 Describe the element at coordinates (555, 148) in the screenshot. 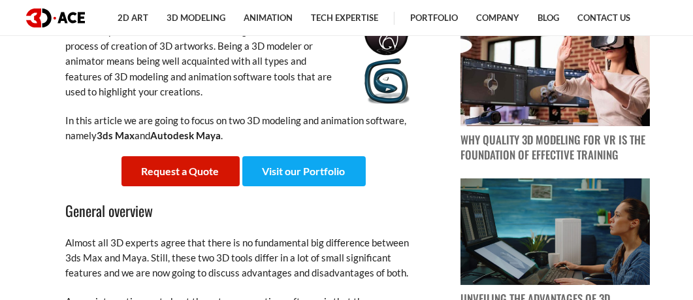

I see `p: Why Quality 3D Modeling for VR Is the Foundation of Effective Training` at that location.